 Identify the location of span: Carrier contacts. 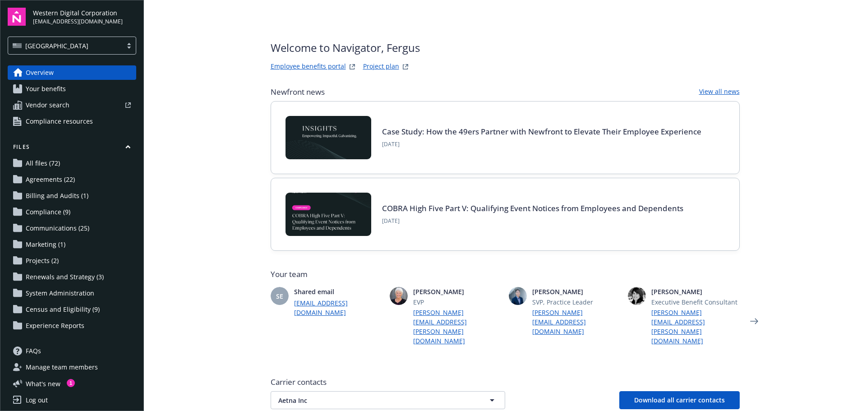
(505, 382).